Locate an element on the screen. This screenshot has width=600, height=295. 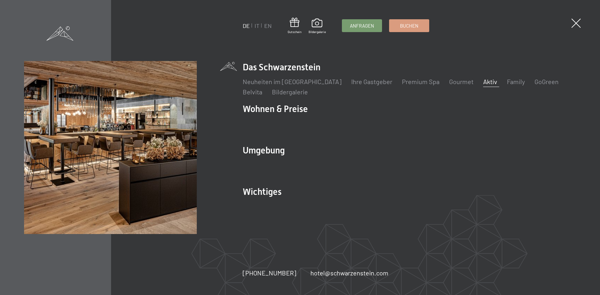
a: Anfragen is located at coordinates (362, 26).